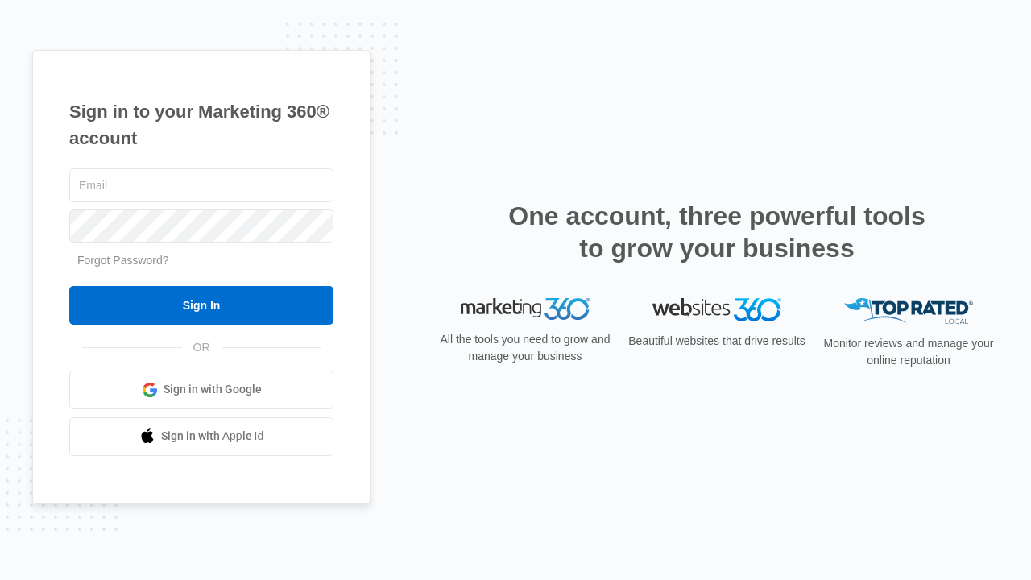 This screenshot has height=580, width=1031. I want to click on p: Beautiful websites that drive results, so click(717, 341).